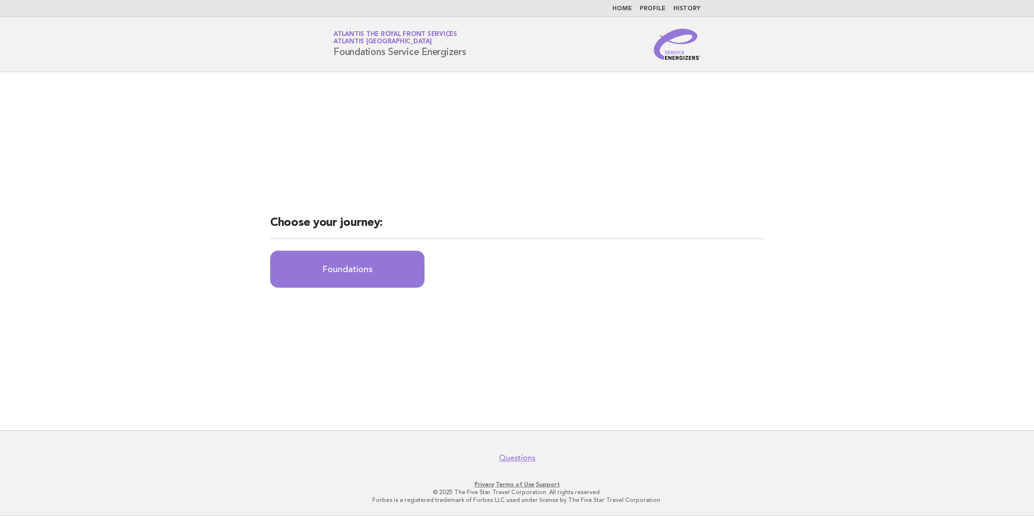 This screenshot has width=1034, height=516. What do you see at coordinates (687, 9) in the screenshot?
I see `a: History` at bounding box center [687, 9].